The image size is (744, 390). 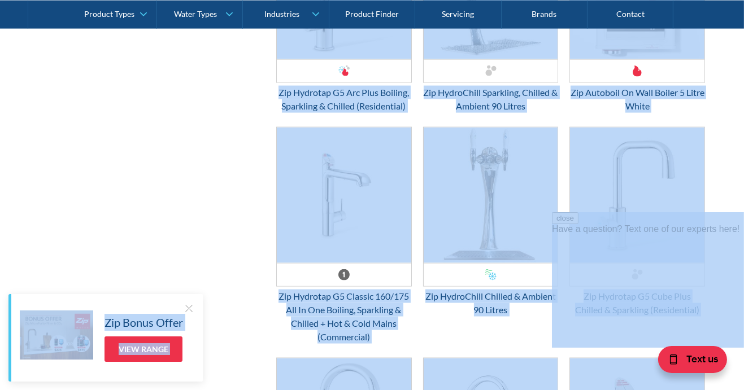 What do you see at coordinates (491, 303) in the screenshot?
I see `div: Zip HydroChill Chilled & Ambient 90 Litres` at bounding box center [491, 303].